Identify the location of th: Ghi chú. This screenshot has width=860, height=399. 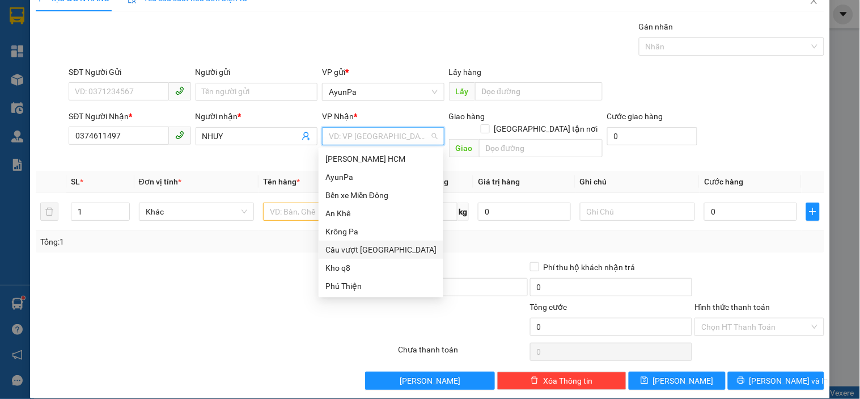
(637, 181).